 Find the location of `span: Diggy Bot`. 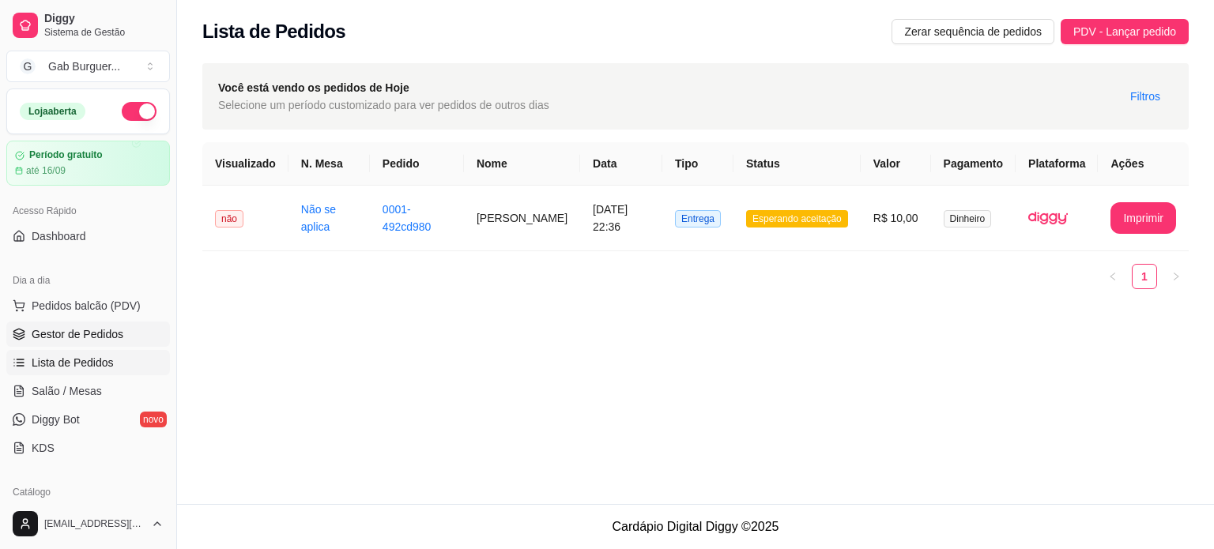

span: Diggy Bot is located at coordinates (55, 420).